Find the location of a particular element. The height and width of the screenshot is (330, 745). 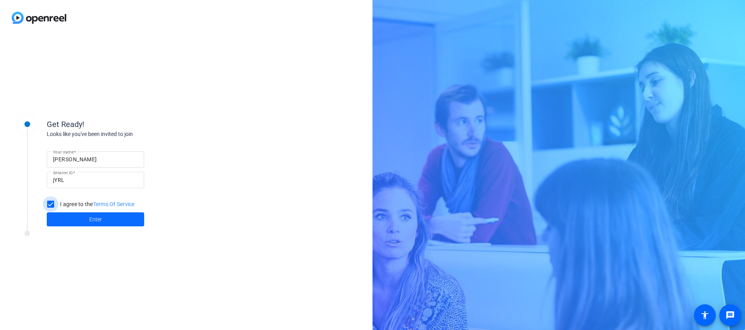

mat-label: Session ID is located at coordinates (63, 173).